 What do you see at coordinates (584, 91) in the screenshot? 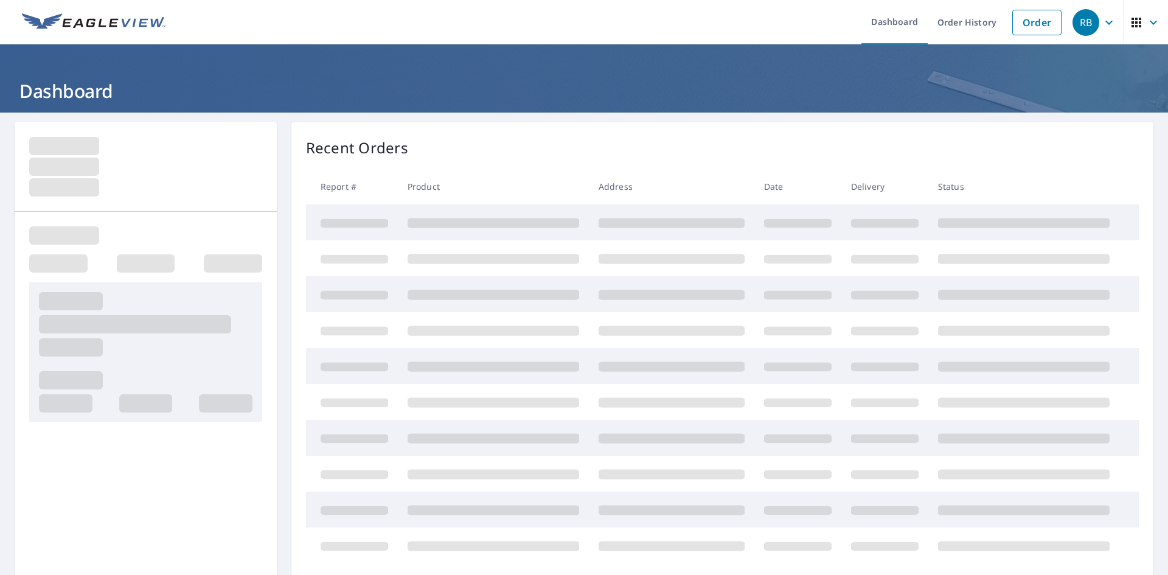
I see `h1: Dashboard` at bounding box center [584, 91].